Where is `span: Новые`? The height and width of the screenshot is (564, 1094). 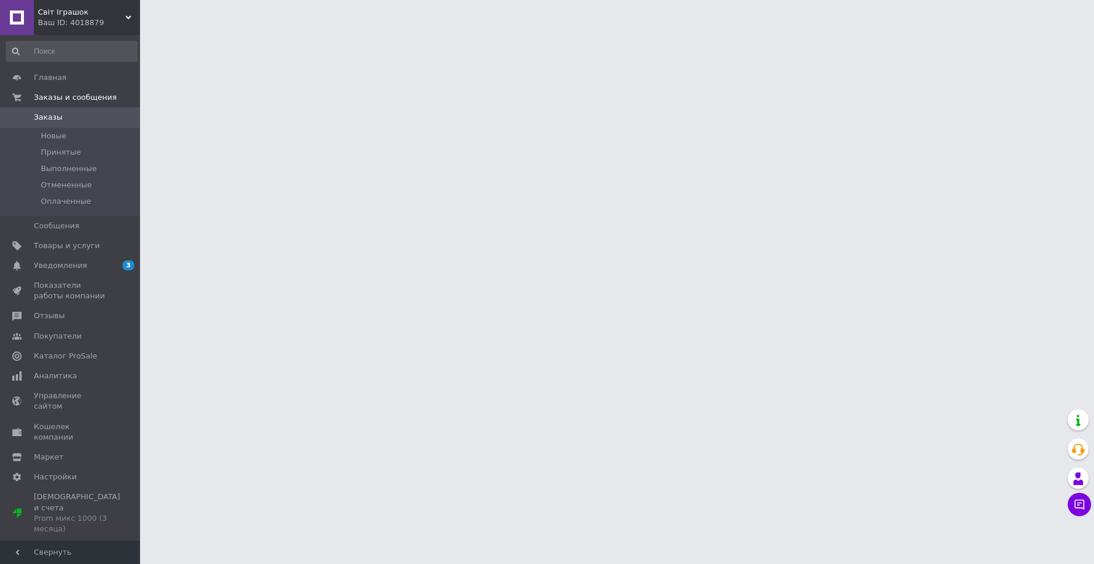
span: Новые is located at coordinates (54, 136).